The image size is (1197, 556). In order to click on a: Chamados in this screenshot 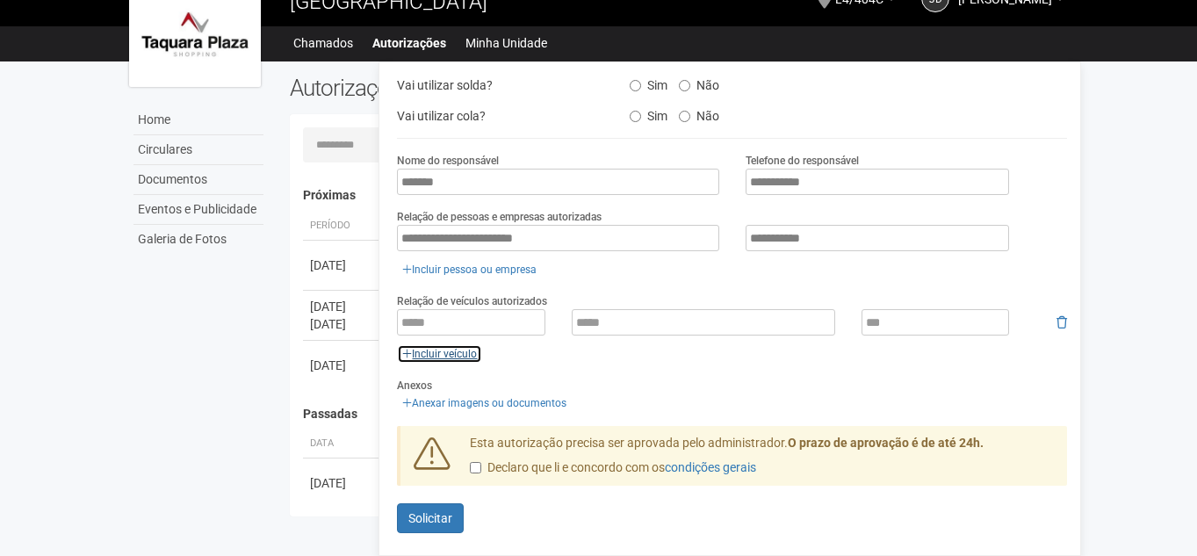, I will do `click(323, 43)`.